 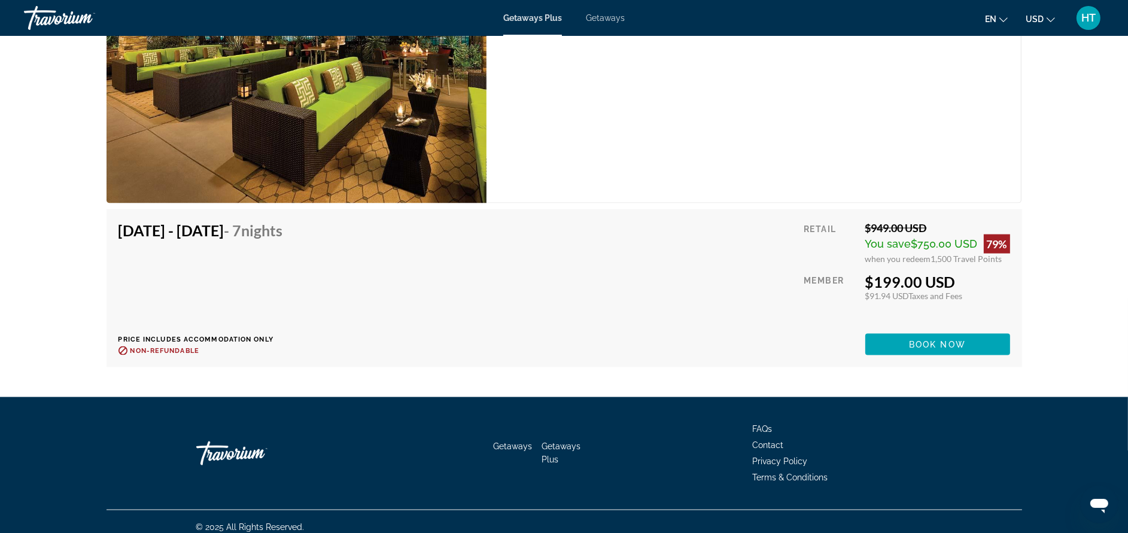 I want to click on a: Contact, so click(x=768, y=445).